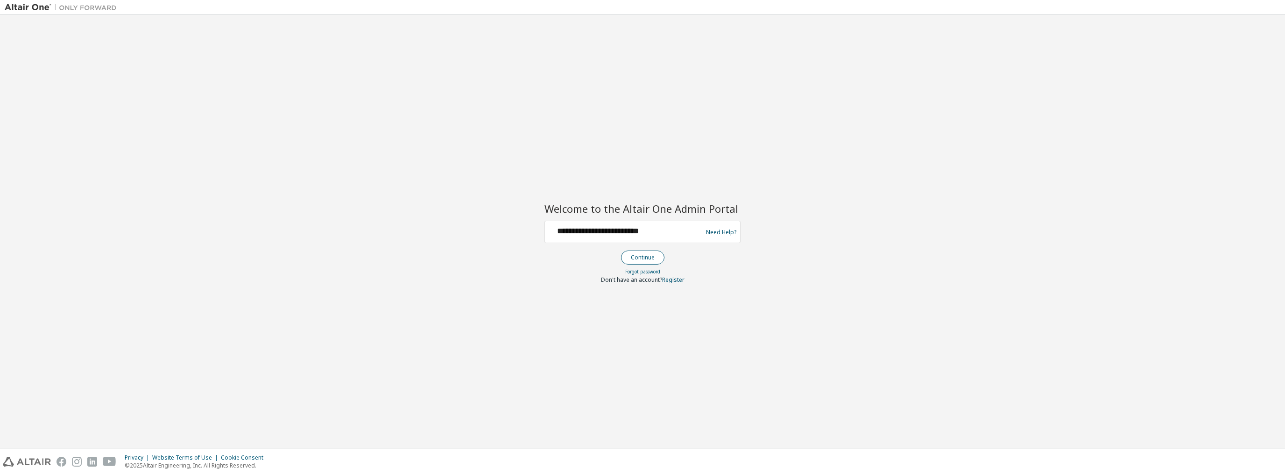  Describe the element at coordinates (642, 258) in the screenshot. I see `button: Continue` at that location.